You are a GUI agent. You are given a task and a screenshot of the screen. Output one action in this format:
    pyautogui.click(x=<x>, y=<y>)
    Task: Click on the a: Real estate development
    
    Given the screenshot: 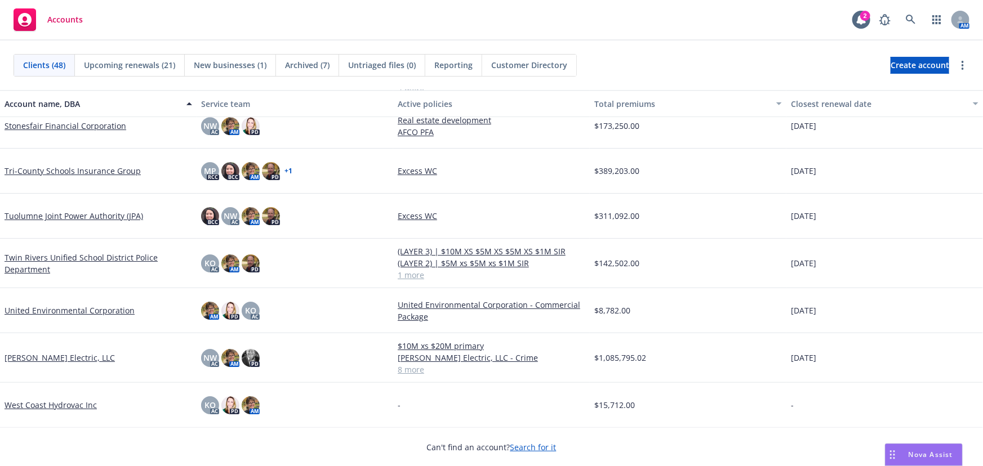 What is the action you would take?
    pyautogui.click(x=491, y=120)
    